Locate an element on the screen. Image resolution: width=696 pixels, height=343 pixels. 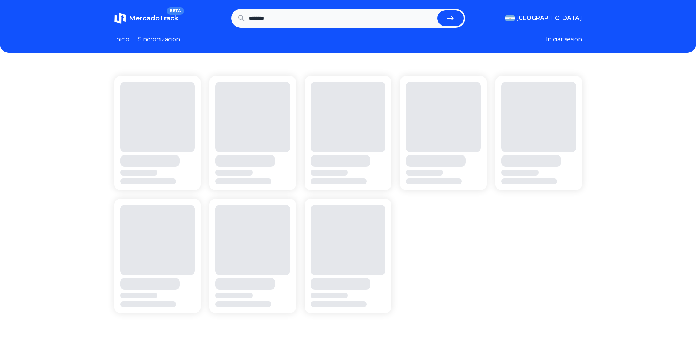
a: Inicio is located at coordinates (122, 39).